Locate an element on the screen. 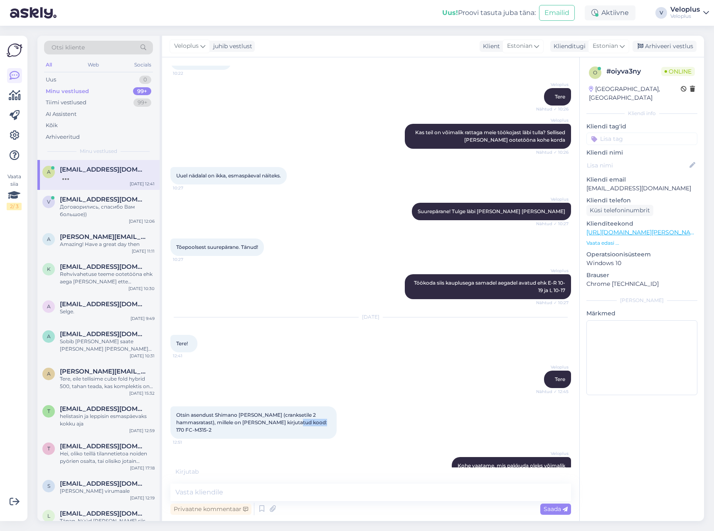  div: 99+ is located at coordinates (142, 103).